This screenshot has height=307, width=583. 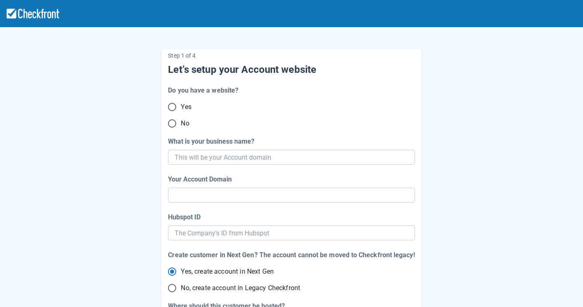 I want to click on span: Yes, create account in Next Gen, so click(x=227, y=272).